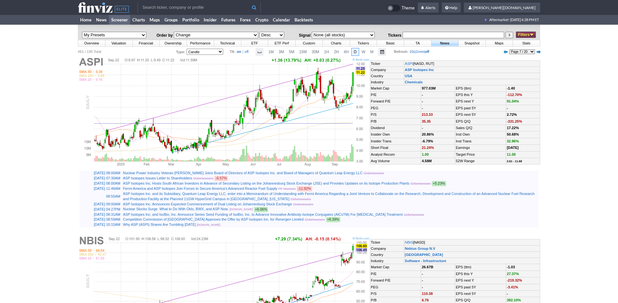  I want to click on a: Basic, so click(391, 43).